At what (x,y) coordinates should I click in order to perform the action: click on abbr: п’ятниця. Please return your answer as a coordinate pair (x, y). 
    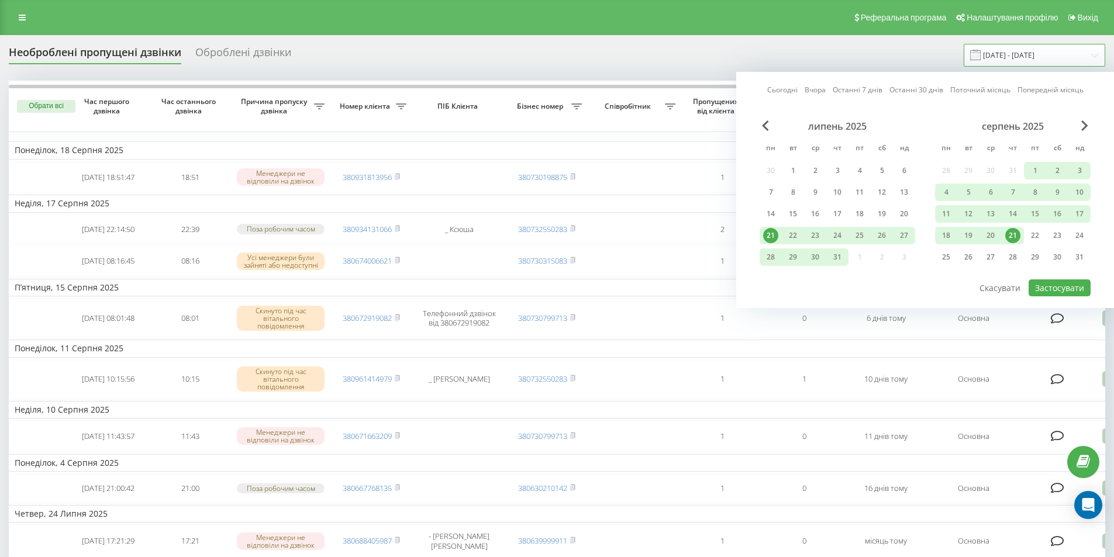
    Looking at the image, I should click on (1035, 149).